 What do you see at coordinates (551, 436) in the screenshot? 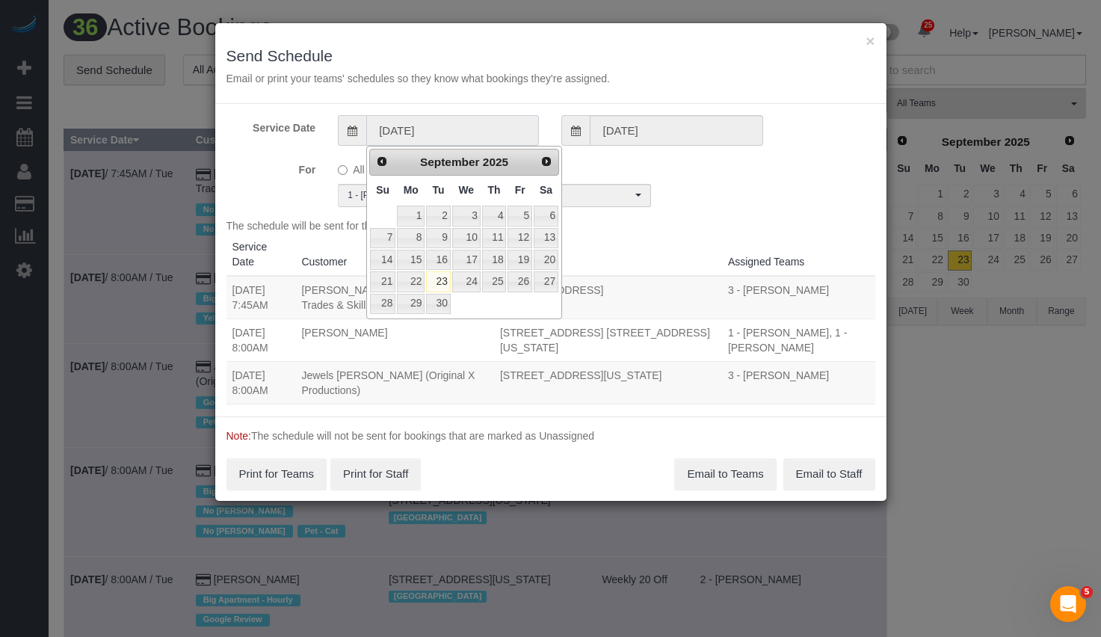
I see `p: The schedule will not be sent for bookings that are marked as Unassigned` at bounding box center [551, 436].